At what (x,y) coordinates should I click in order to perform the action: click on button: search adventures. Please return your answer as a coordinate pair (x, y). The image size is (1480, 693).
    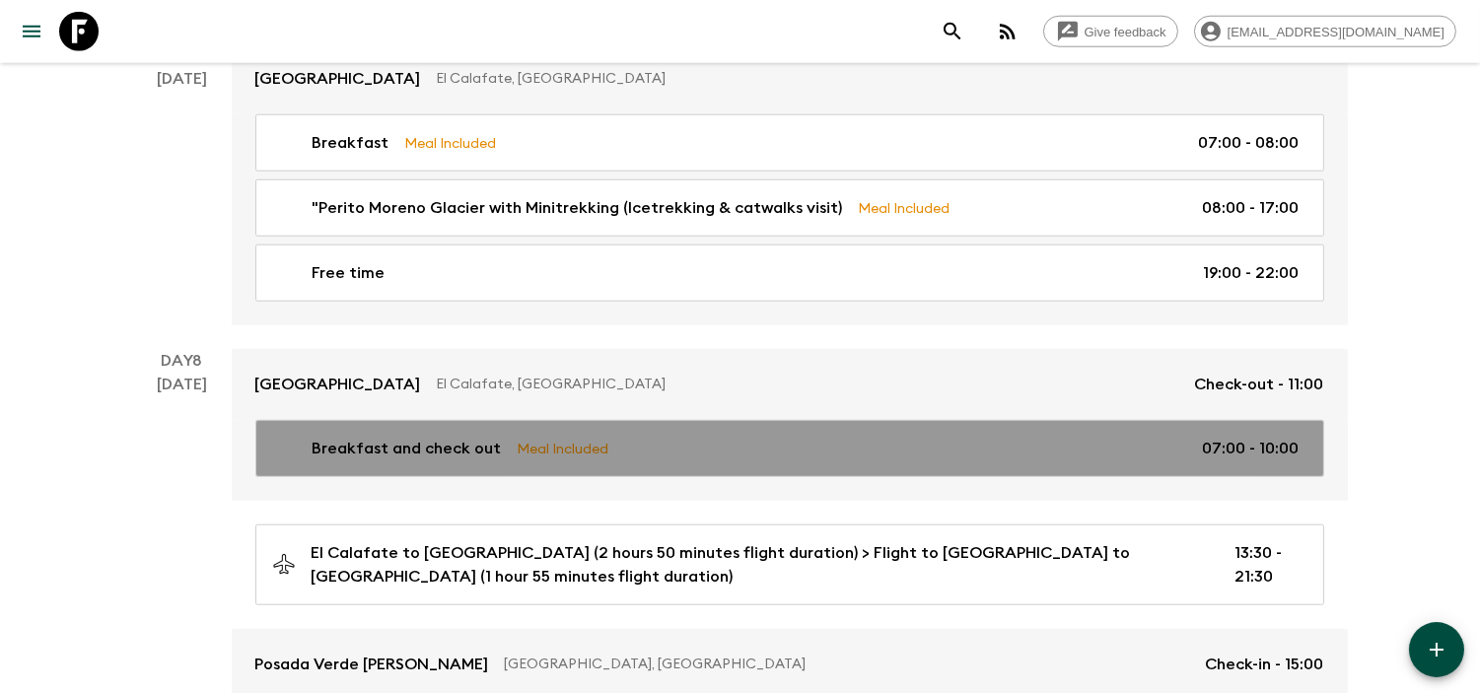
    Looking at the image, I should click on (953, 32).